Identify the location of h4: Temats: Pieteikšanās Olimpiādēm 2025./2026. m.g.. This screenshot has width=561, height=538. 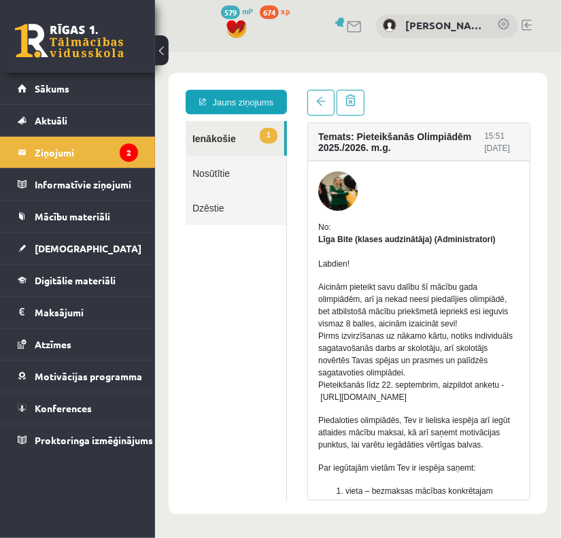
(246, 90).